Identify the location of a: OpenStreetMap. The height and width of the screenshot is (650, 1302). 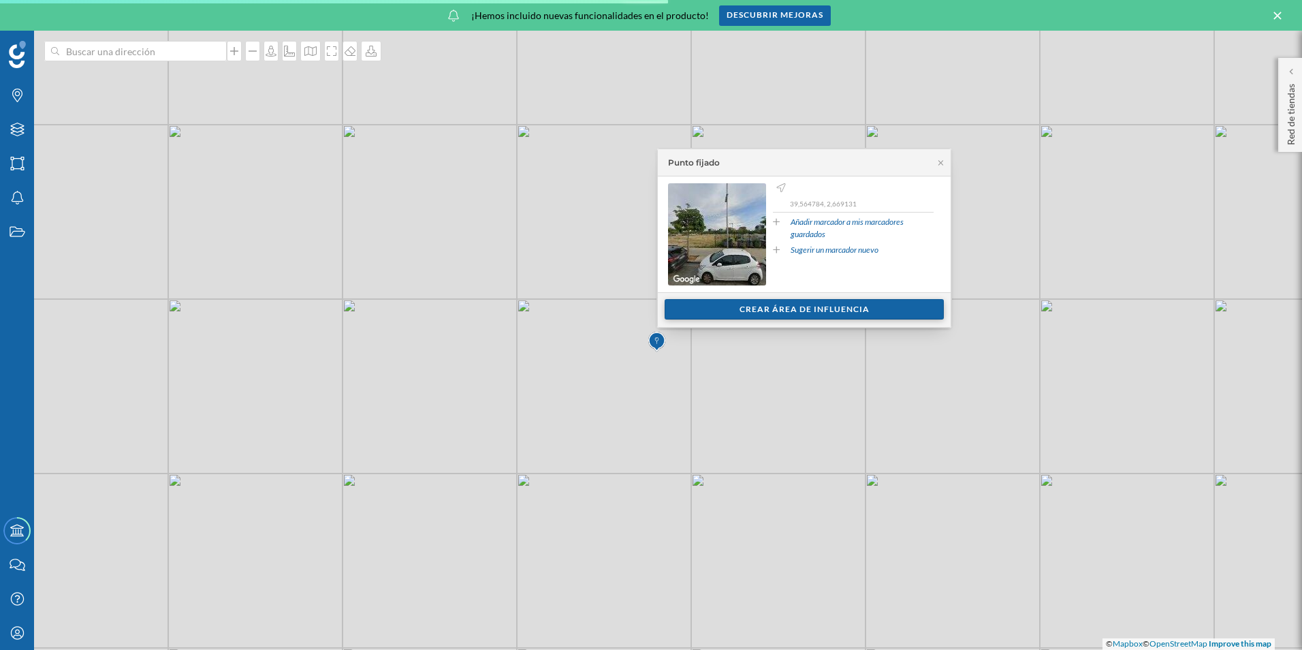
(1178, 643).